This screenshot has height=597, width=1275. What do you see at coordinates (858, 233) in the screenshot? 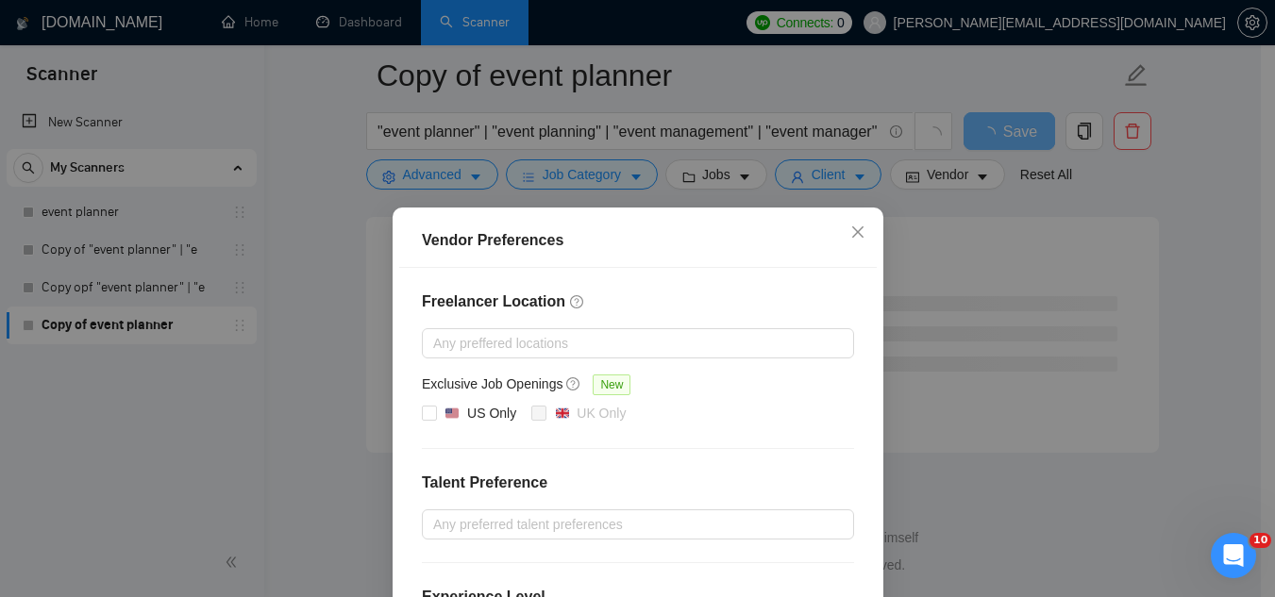
I see `button: Close` at bounding box center [858, 233].